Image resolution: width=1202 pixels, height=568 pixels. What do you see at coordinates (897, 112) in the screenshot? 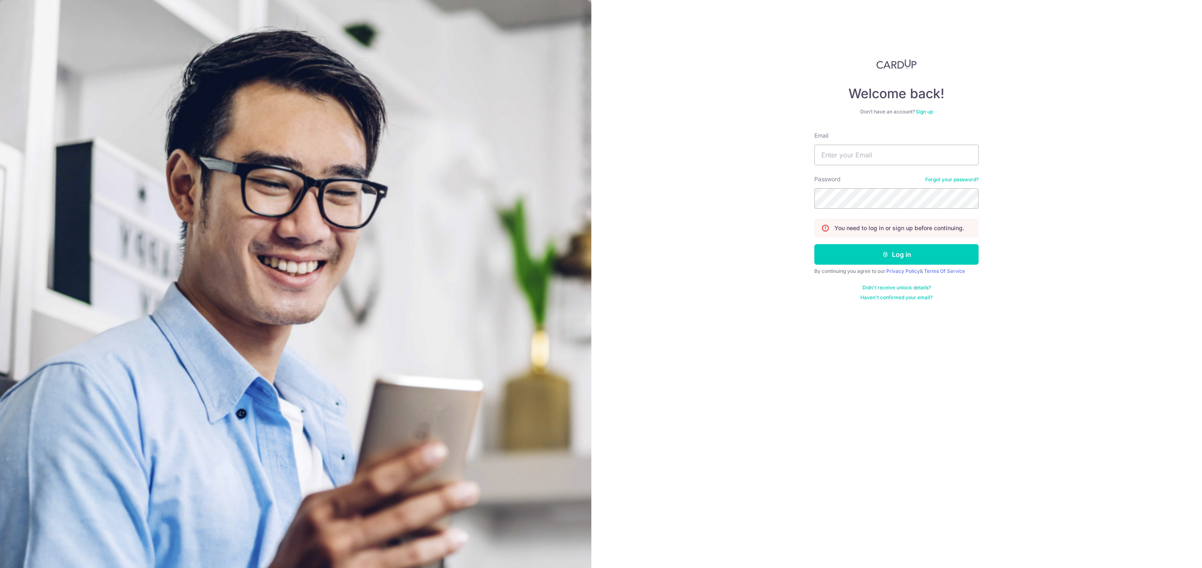
I see `div: Don’t have an account?` at bounding box center [897, 112].